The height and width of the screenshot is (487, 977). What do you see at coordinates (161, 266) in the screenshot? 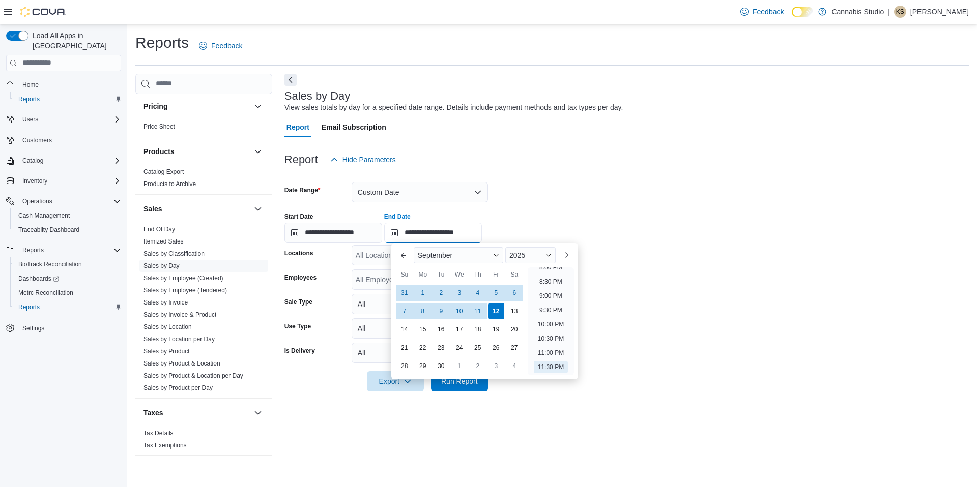
I see `a: Sales by Day` at bounding box center [161, 266].